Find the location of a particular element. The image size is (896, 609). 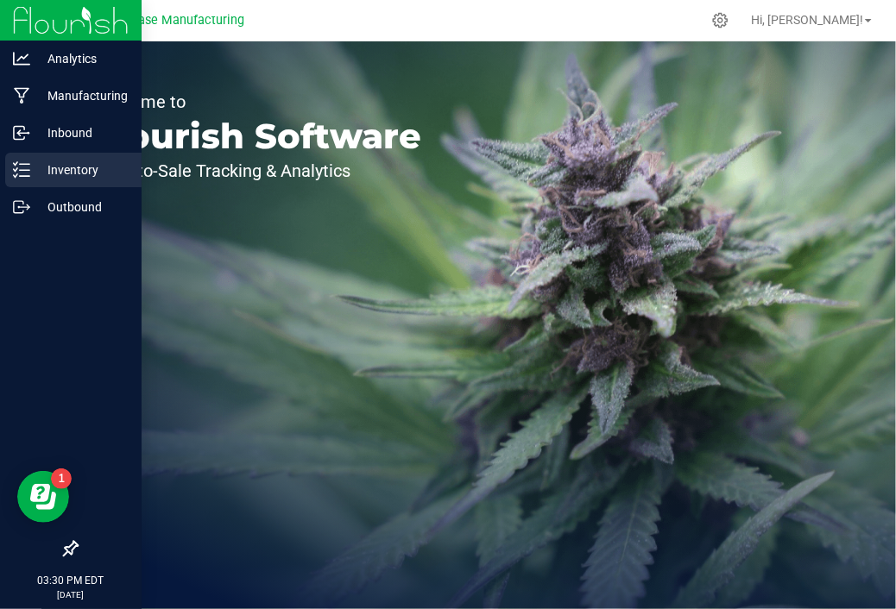

inline-svg: Inbound is located at coordinates (22, 133).